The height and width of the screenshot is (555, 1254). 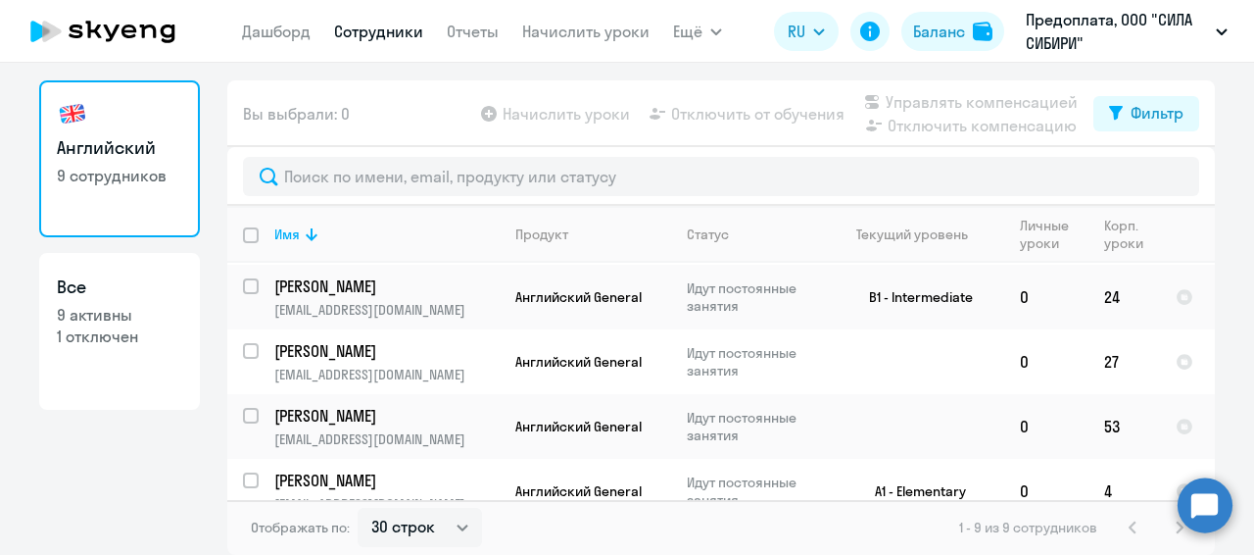 I want to click on img: balance, so click(x=983, y=31).